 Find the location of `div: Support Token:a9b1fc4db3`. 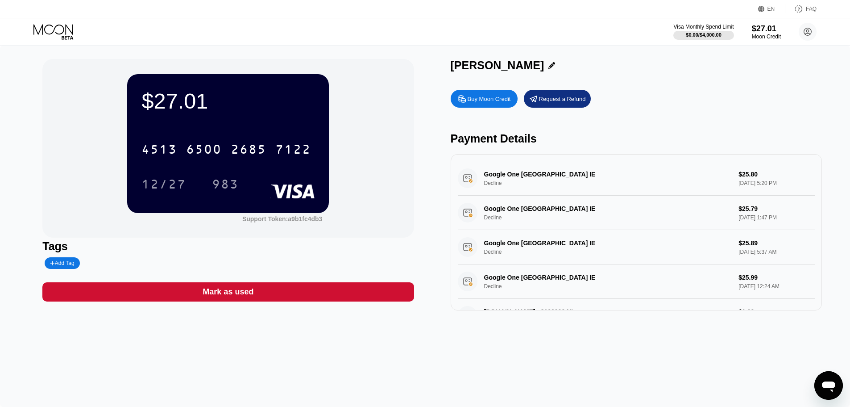

div: Support Token:a9b1fc4db3 is located at coordinates (282, 219).